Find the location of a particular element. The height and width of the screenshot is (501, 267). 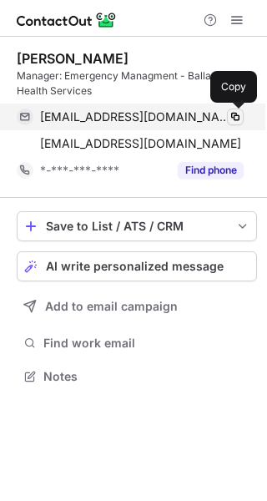

button: AI write personalized message is located at coordinates (137, 266).